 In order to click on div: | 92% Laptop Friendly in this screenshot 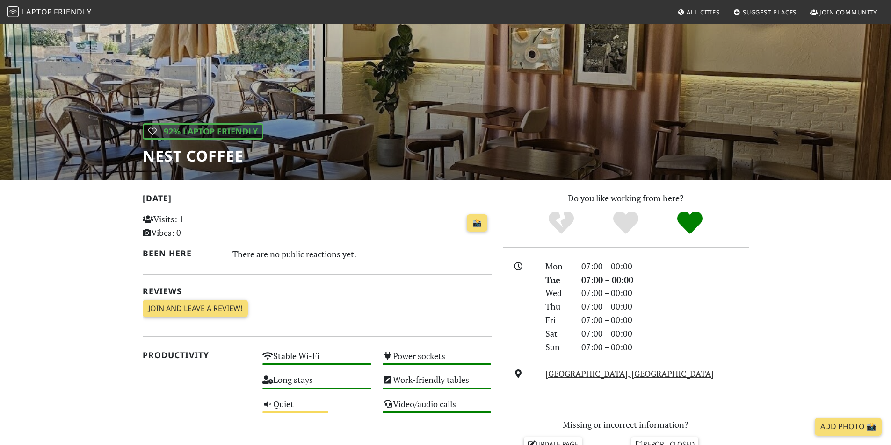, I will do `click(203, 131)`.